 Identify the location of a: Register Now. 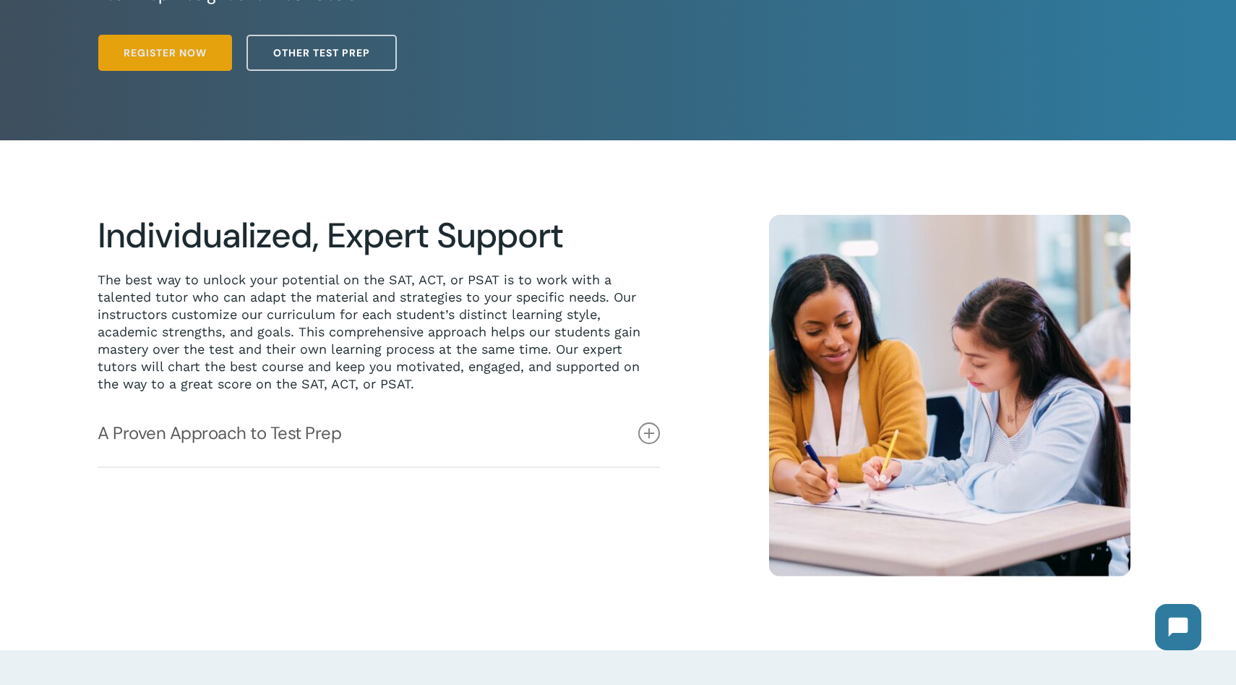
(165, 53).